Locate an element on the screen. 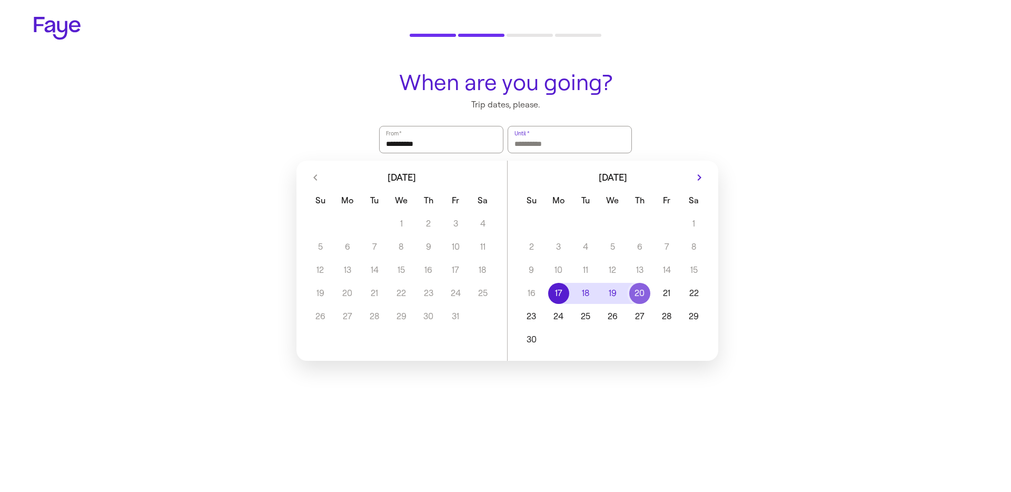 The image size is (1011, 492). button: 18 is located at coordinates (585, 293).